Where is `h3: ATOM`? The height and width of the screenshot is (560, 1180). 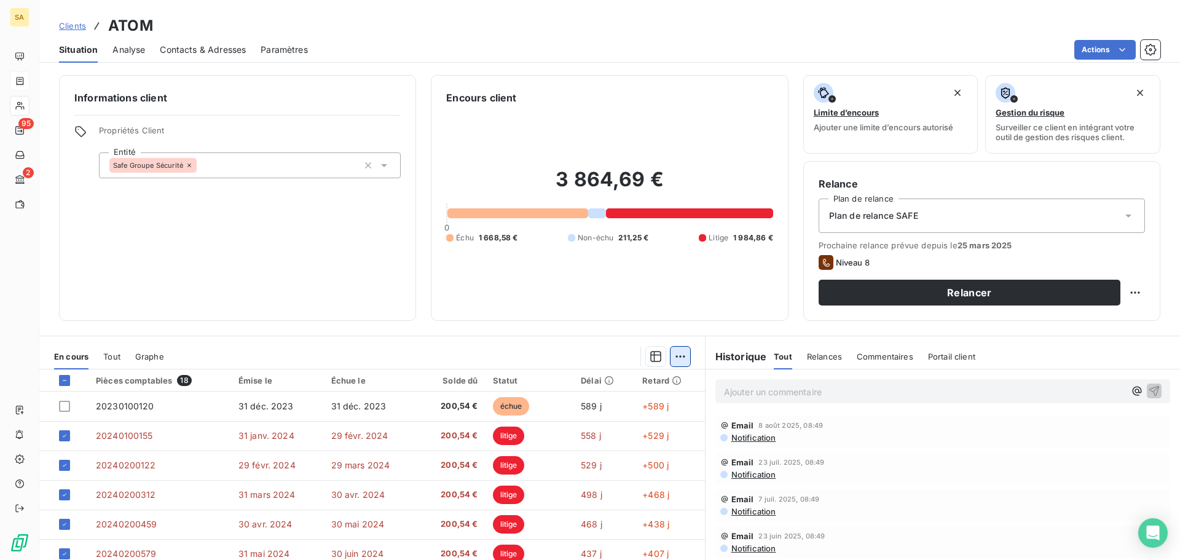
h3: ATOM is located at coordinates (130, 26).